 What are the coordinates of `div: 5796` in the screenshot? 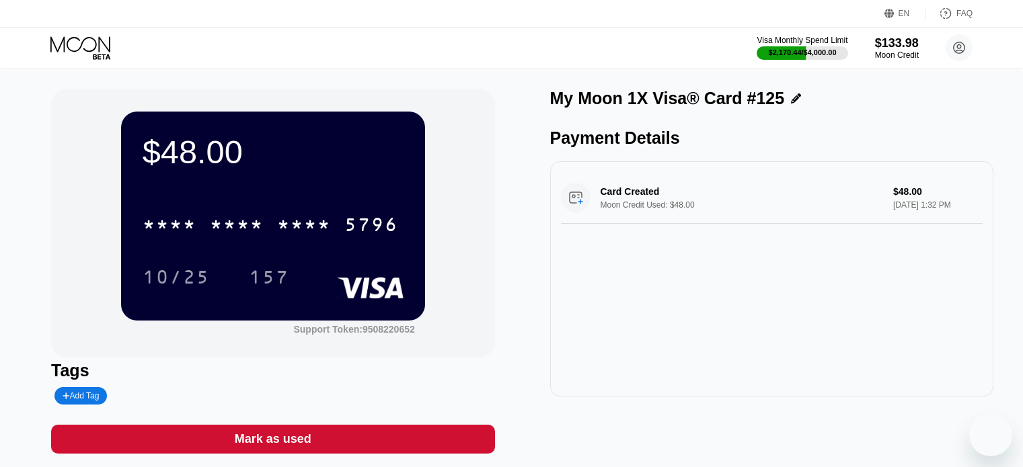 It's located at (371, 227).